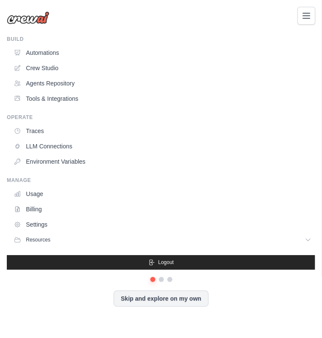  What do you see at coordinates (162, 224) in the screenshot?
I see `a: Settings` at bounding box center [162, 224].